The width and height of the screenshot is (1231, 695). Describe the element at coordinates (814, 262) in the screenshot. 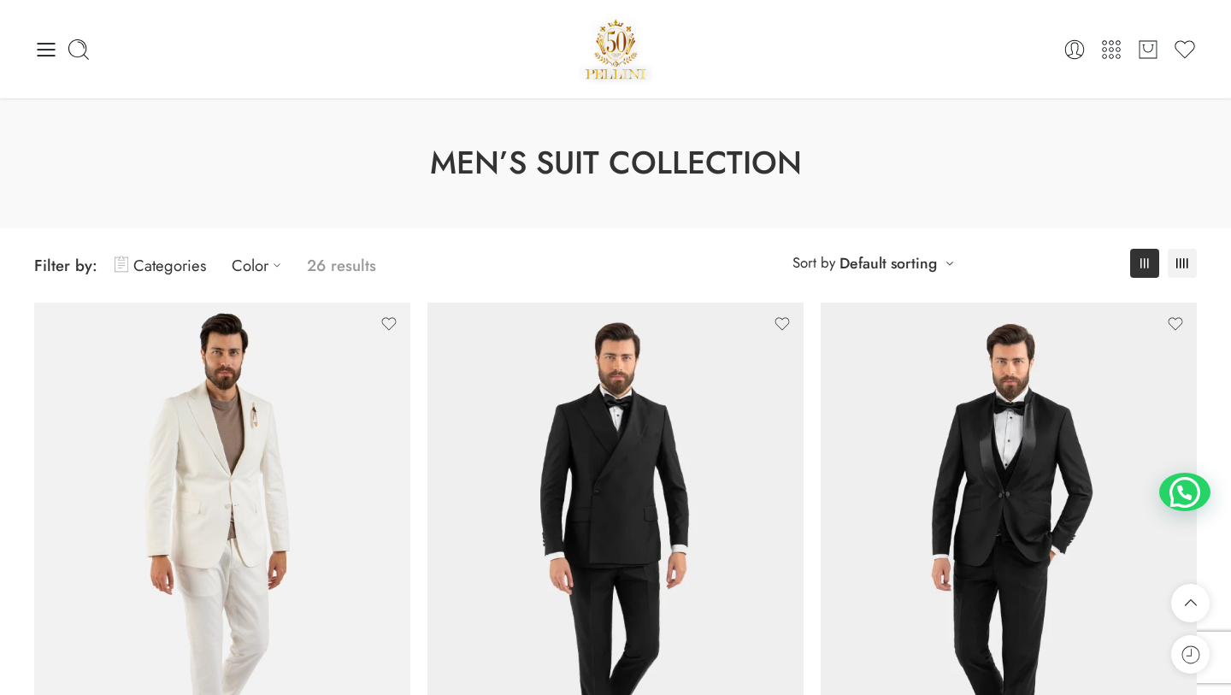

I see `span: Sort by` at that location.